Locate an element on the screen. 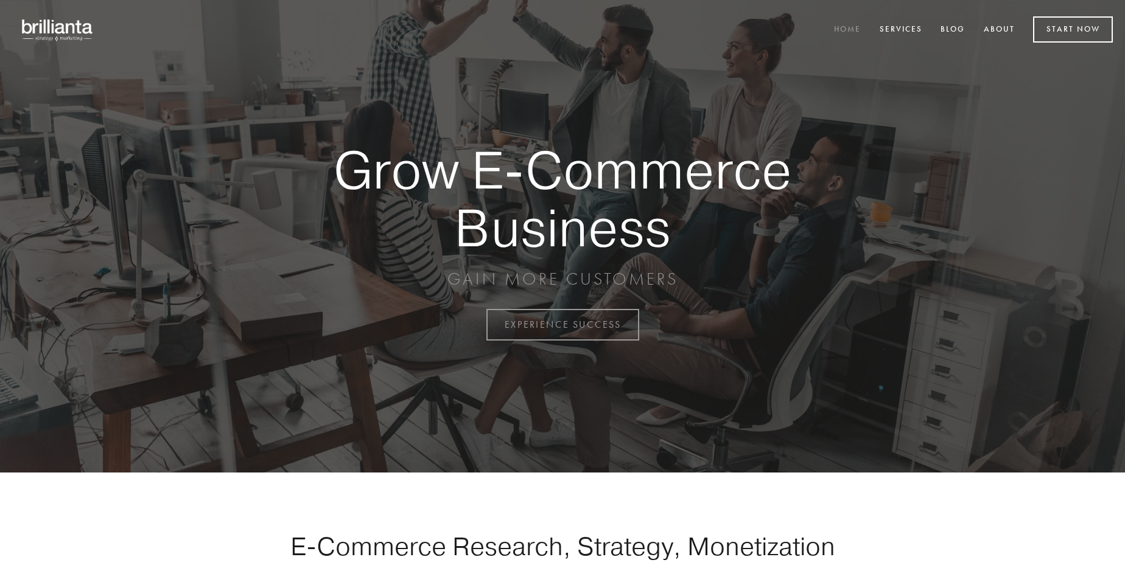 The width and height of the screenshot is (1125, 571). a: About is located at coordinates (999, 30).